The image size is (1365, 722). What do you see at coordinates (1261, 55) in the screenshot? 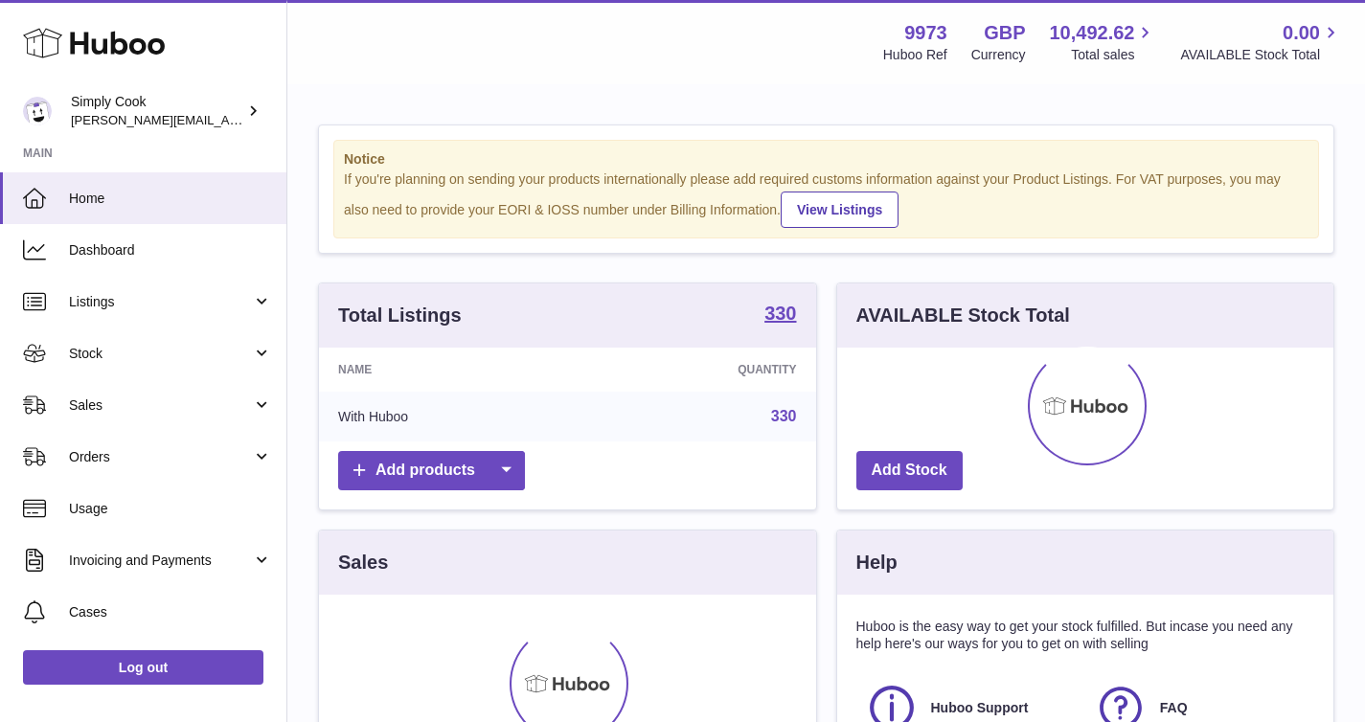
I see `span: AVAILABLE Stock Total` at bounding box center [1261, 55].